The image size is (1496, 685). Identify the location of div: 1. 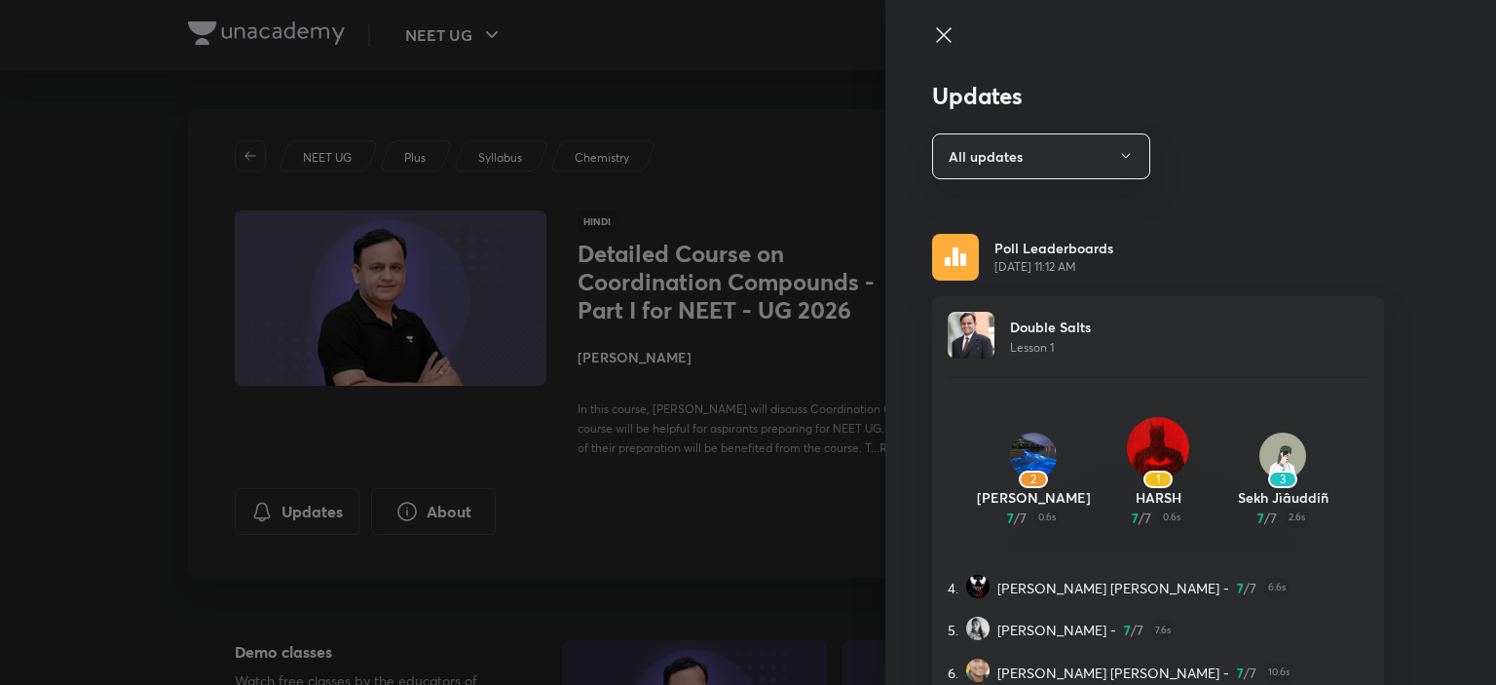
(1158, 479).